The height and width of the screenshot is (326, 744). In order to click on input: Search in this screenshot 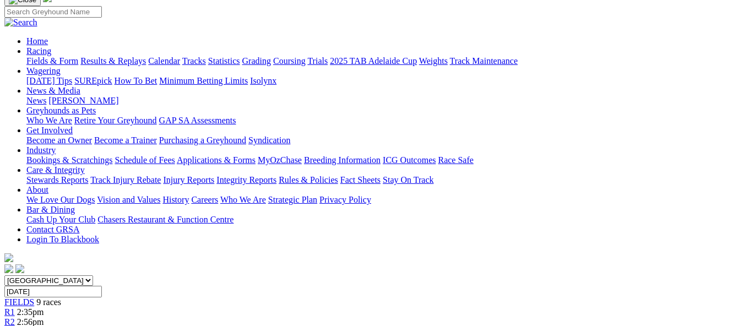, I will do `click(53, 12)`.